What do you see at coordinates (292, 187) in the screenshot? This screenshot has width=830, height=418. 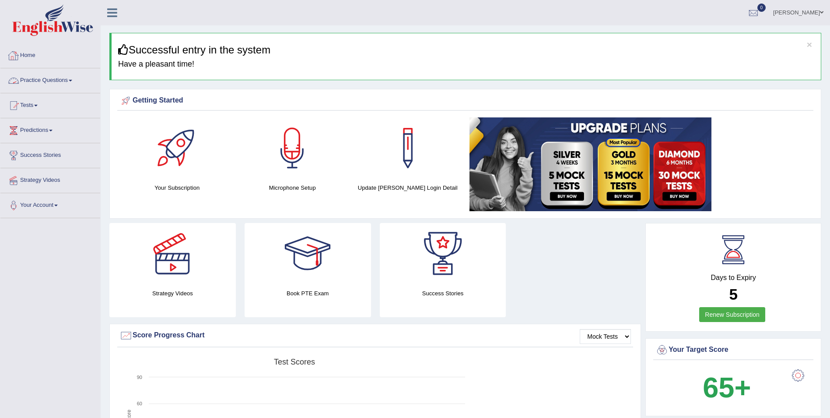 I see `h4: Microphone Setup` at bounding box center [292, 187].